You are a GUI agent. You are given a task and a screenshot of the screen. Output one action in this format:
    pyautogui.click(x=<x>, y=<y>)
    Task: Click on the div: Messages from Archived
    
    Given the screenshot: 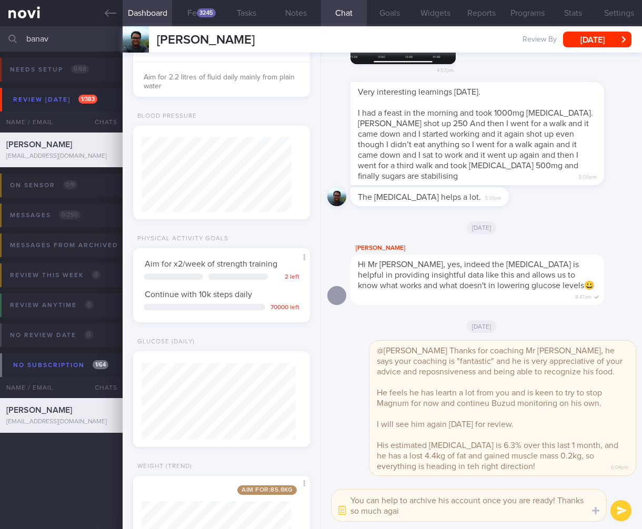 What is the action you would take?
    pyautogui.click(x=76, y=245)
    